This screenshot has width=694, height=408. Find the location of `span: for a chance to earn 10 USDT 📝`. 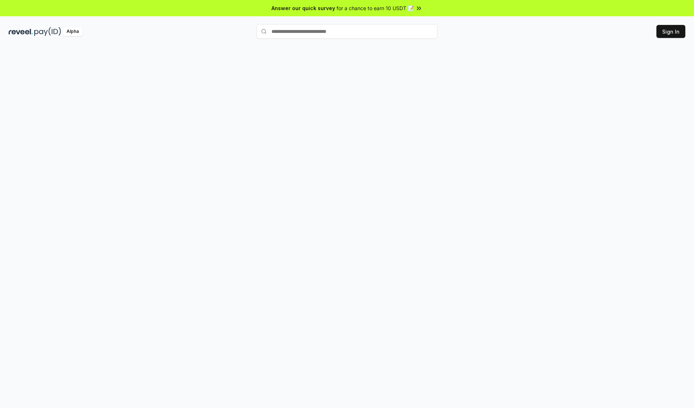

span: for a chance to earn 10 USDT 📝 is located at coordinates (375, 8).